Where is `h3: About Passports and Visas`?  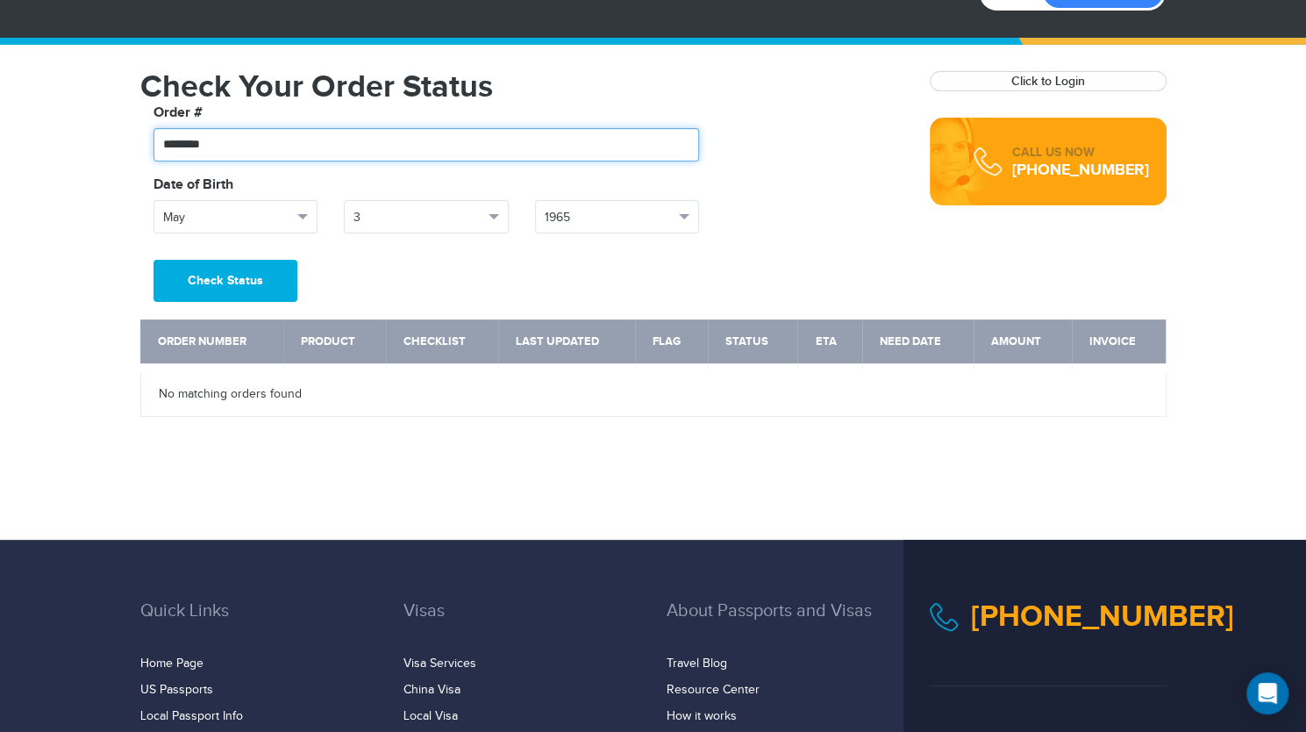 h3: About Passports and Visas is located at coordinates (785, 624).